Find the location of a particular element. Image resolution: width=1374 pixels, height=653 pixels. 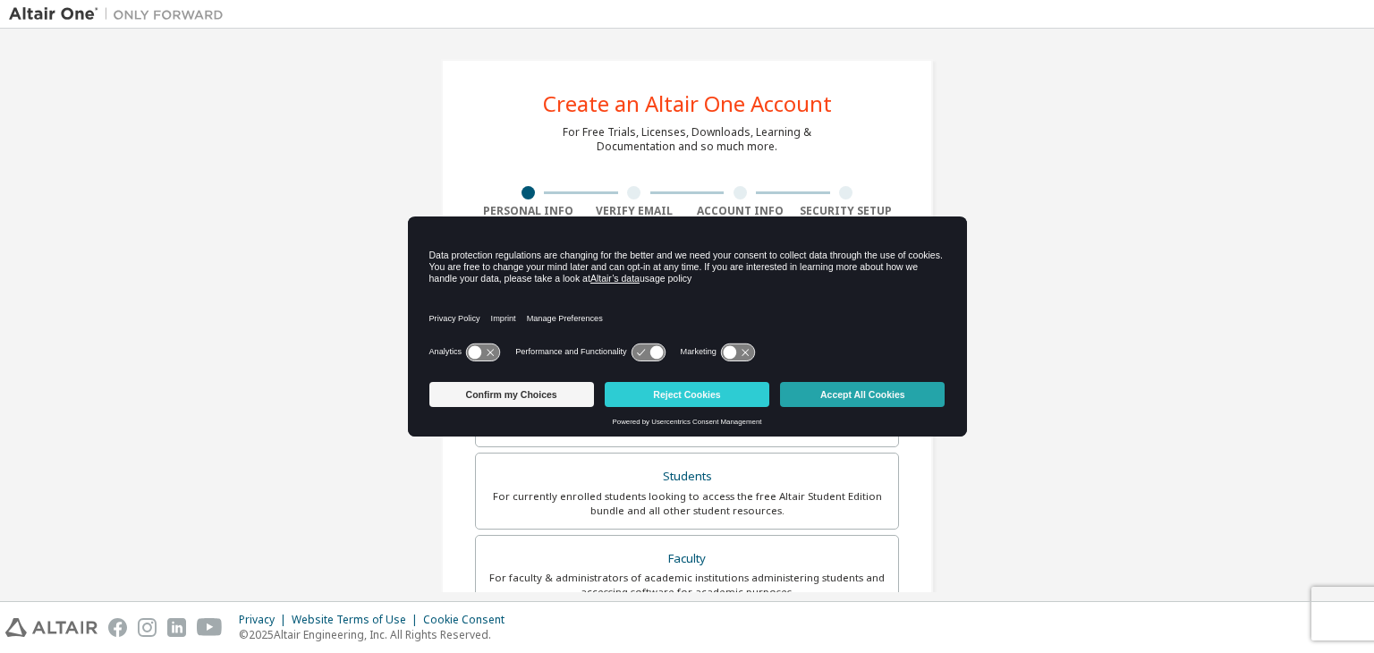

div: Faculty is located at coordinates (687, 559).